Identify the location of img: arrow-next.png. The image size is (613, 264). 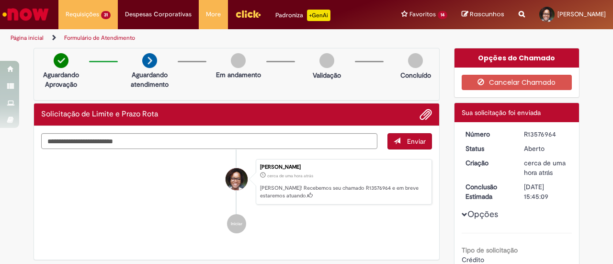
(149, 60).